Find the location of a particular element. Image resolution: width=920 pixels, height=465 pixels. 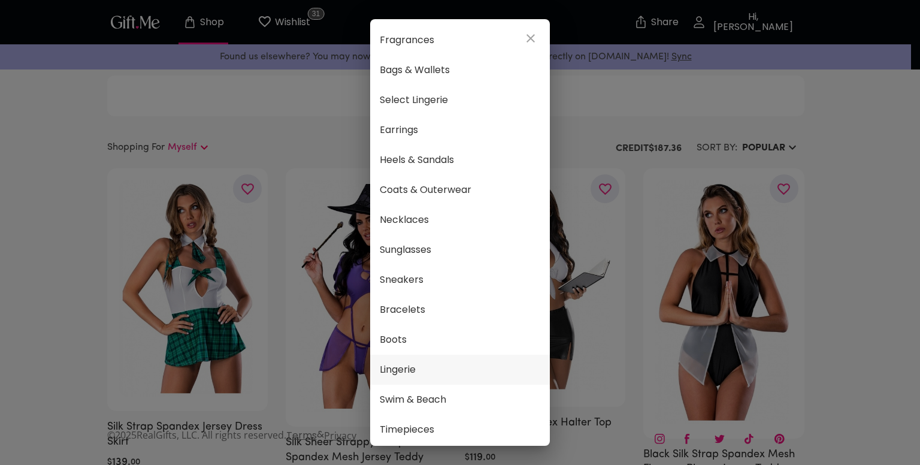

span: Lingerie is located at coordinates (460, 369).